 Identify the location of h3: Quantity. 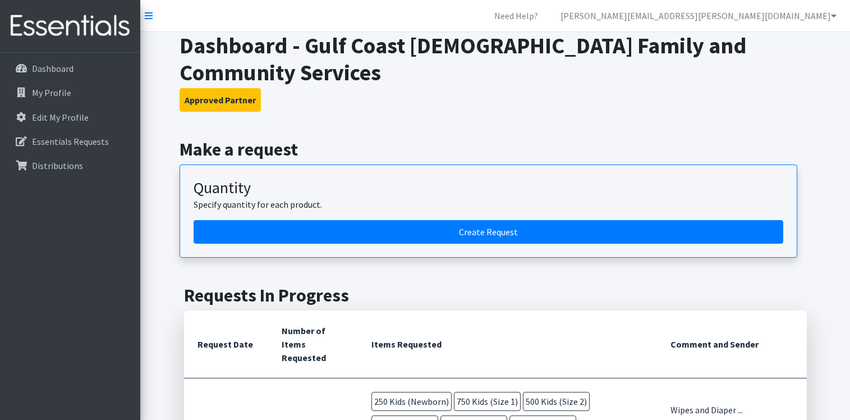
(488, 188).